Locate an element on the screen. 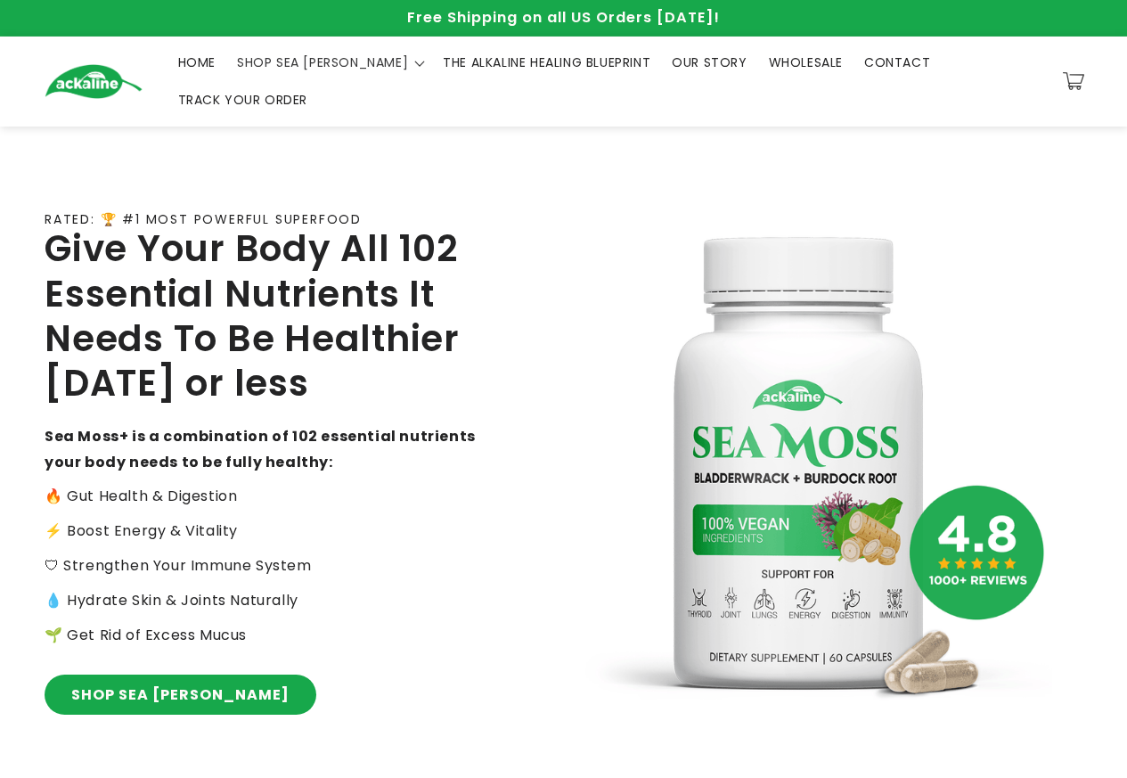 The height and width of the screenshot is (778, 1127). span: WHOLESALE is located at coordinates (806, 62).